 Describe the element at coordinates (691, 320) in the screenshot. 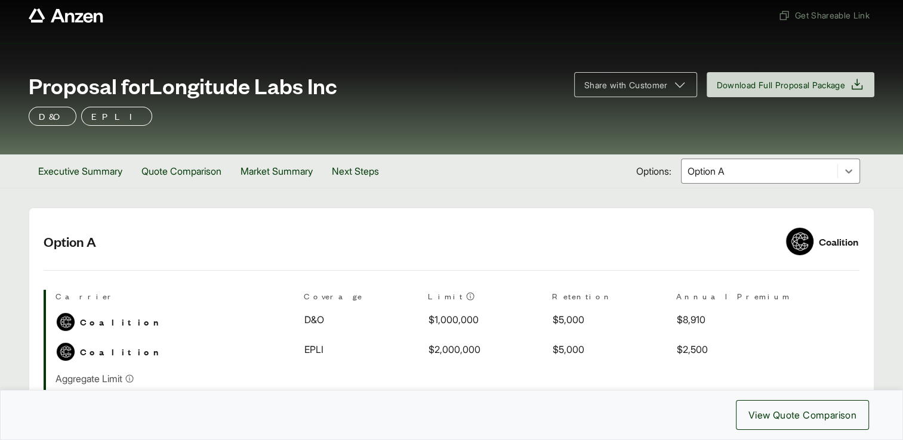

I see `span: $8,910` at that location.